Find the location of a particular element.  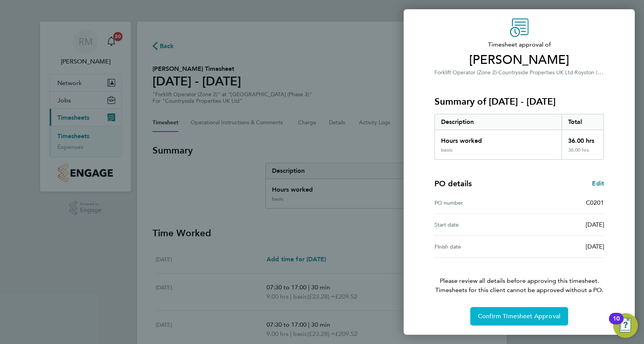

span: Confirm Timesheet Approval is located at coordinates (519, 317).